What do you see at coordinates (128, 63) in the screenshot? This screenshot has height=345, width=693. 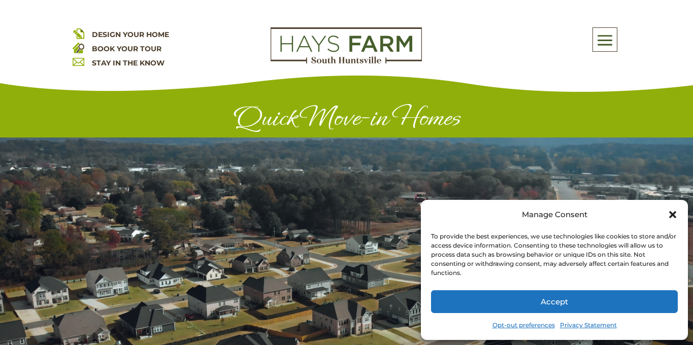 I see `a: STAY IN THE KNOW` at bounding box center [128, 63].